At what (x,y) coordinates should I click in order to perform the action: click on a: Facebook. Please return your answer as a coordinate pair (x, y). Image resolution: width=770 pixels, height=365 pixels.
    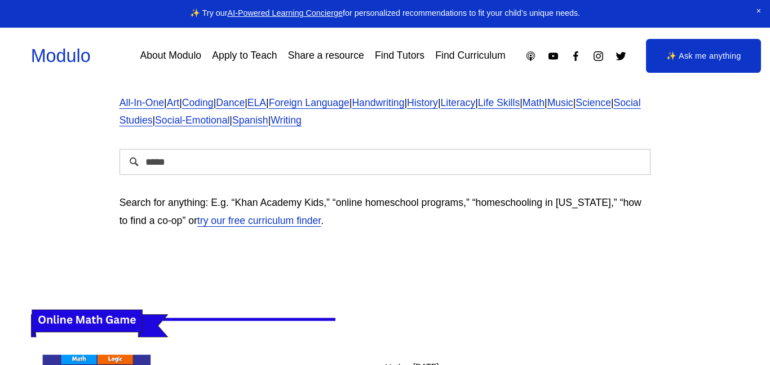
    Looking at the image, I should click on (575, 56).